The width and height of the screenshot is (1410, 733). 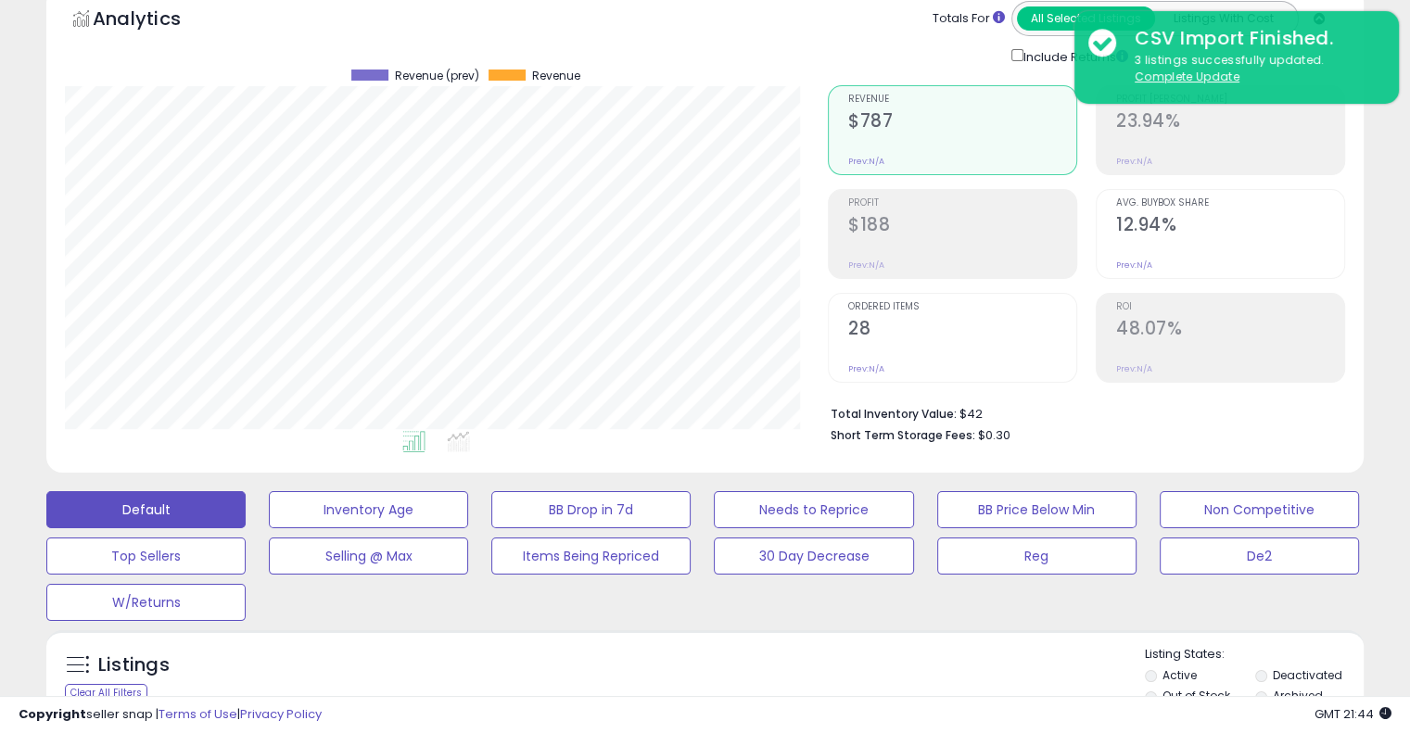 What do you see at coordinates (437, 76) in the screenshot?
I see `span: Revenue (prev)` at bounding box center [437, 76].